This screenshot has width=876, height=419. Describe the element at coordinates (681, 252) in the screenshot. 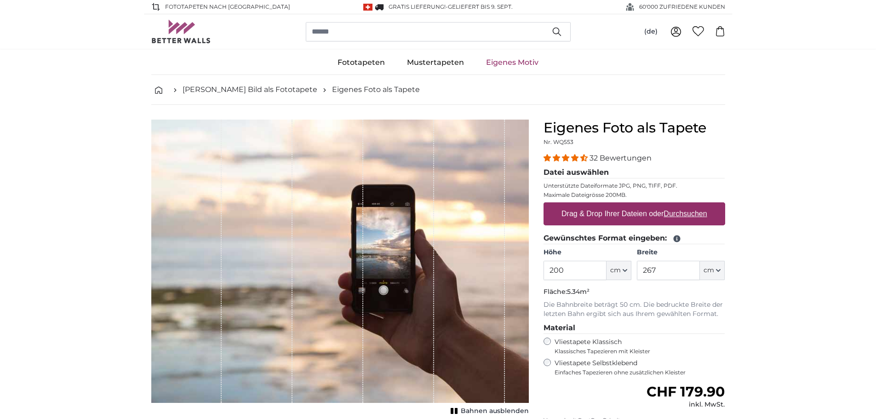

I see `label: Breite` at that location.